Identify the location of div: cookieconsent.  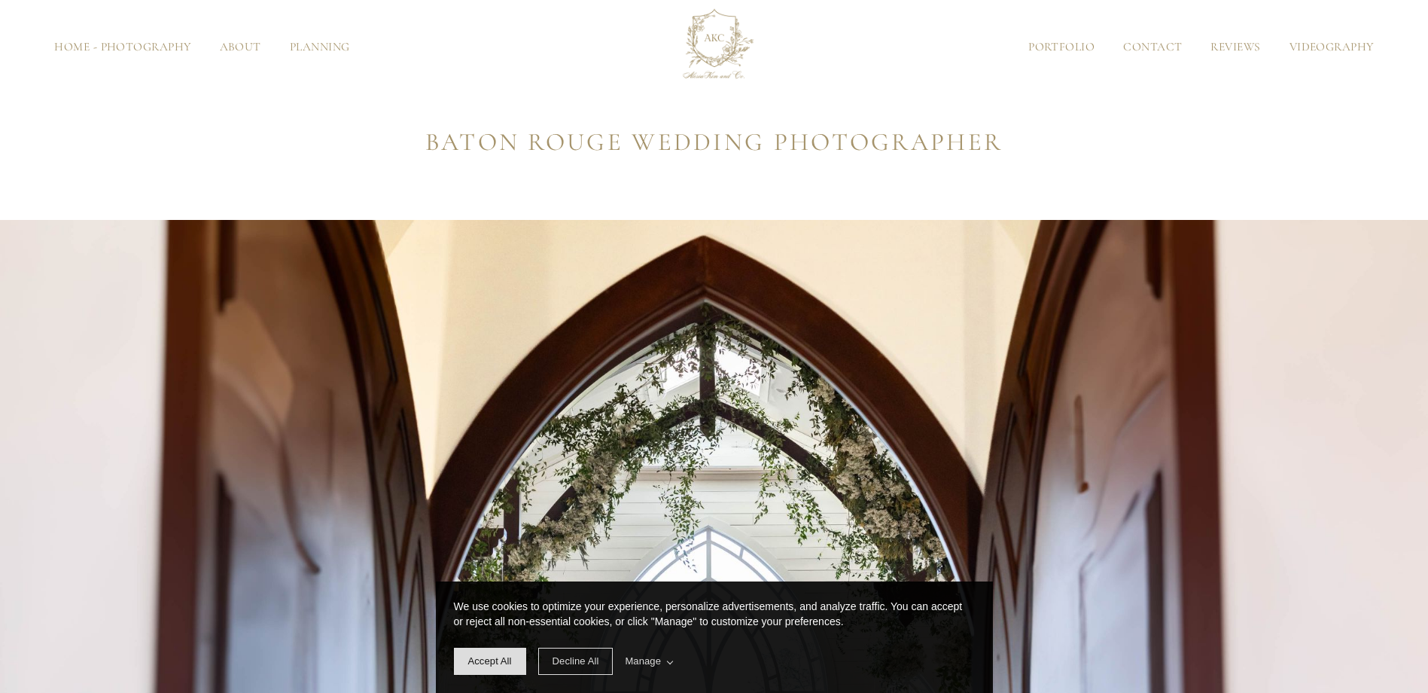
(715, 637).